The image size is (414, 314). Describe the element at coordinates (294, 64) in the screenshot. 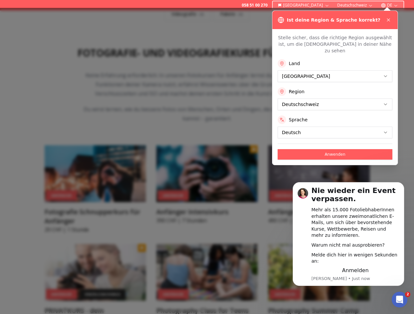

I see `label: Land` at that location.